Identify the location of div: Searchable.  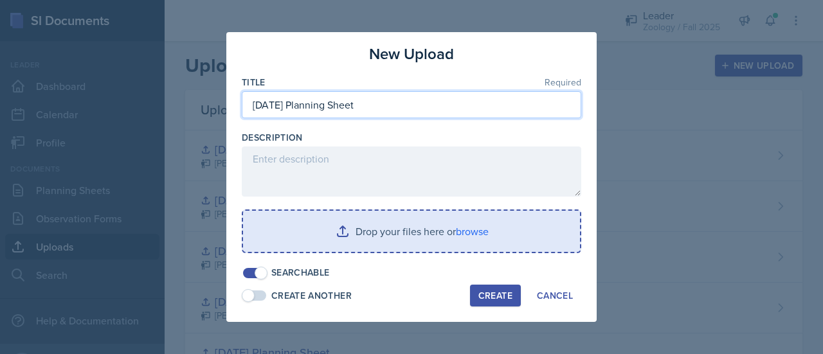
(300, 273).